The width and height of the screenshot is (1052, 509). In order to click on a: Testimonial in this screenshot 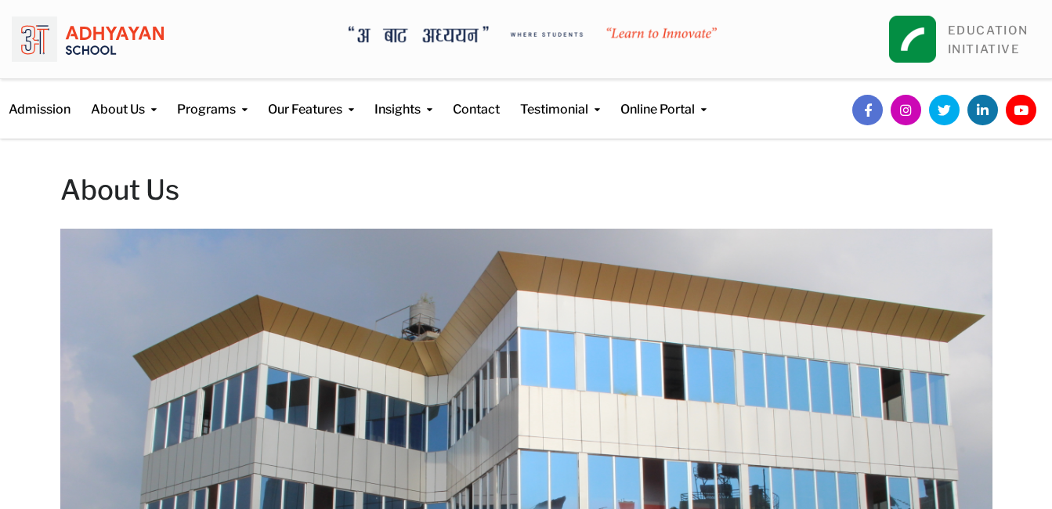, I will do `click(560, 99)`.